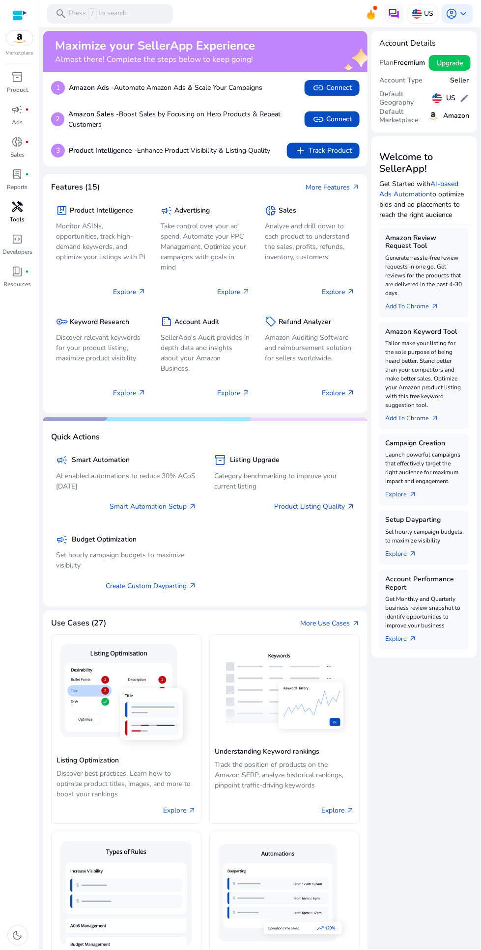 The height and width of the screenshot is (950, 481). Describe the element at coordinates (62, 211) in the screenshot. I see `span: package` at that location.